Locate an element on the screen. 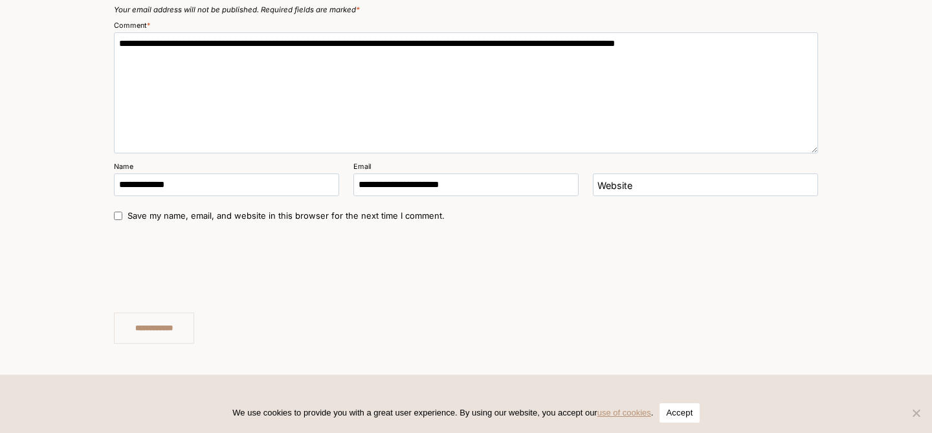  input: Name is located at coordinates (226, 184).